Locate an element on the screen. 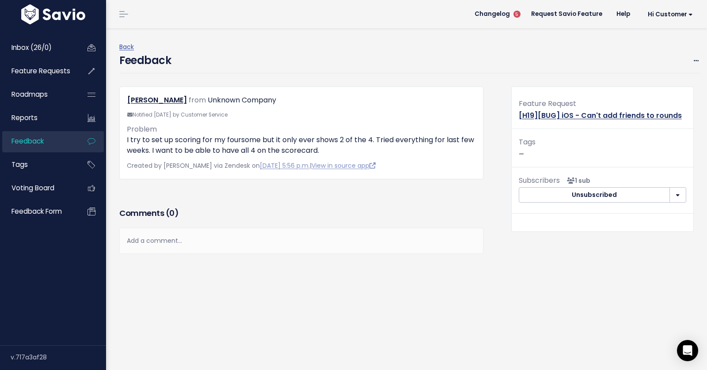 The width and height of the screenshot is (707, 370). a: Request Savio Feature is located at coordinates (566, 14).